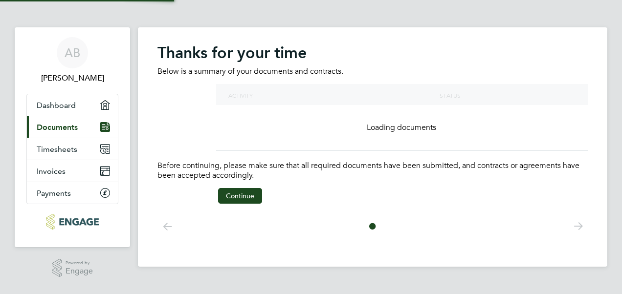 Image resolution: width=622 pixels, height=294 pixels. Describe the element at coordinates (72, 127) in the screenshot. I see `a: Documents` at that location.